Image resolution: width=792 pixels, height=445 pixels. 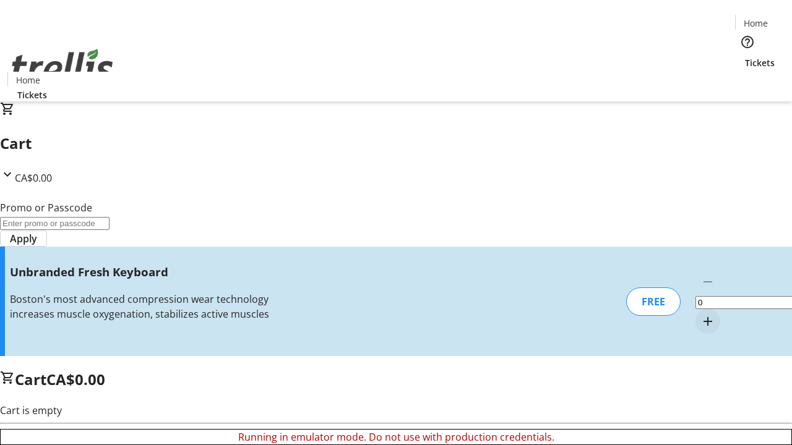 What do you see at coordinates (747, 82) in the screenshot?
I see `button: Cart` at bounding box center [747, 82].